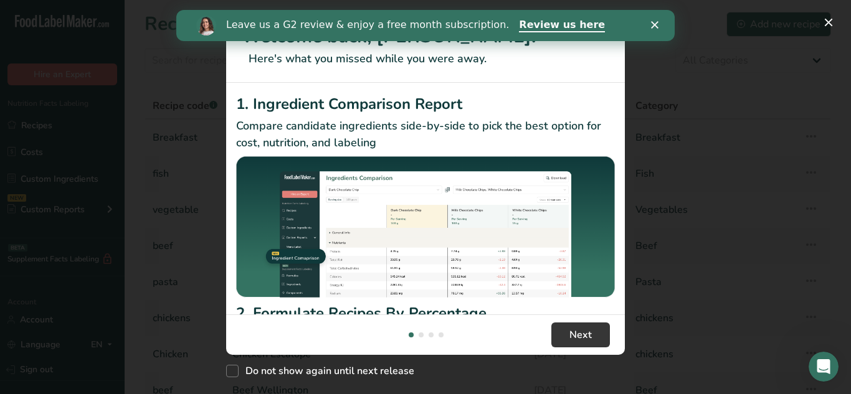 The height and width of the screenshot is (394, 851). What do you see at coordinates (581, 335) in the screenshot?
I see `button: Next` at bounding box center [581, 335].